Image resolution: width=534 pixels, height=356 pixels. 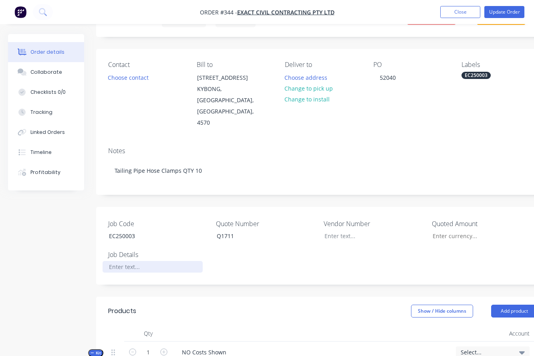 What do you see at coordinates (46, 52) in the screenshot?
I see `button: Order details` at bounding box center [46, 52].